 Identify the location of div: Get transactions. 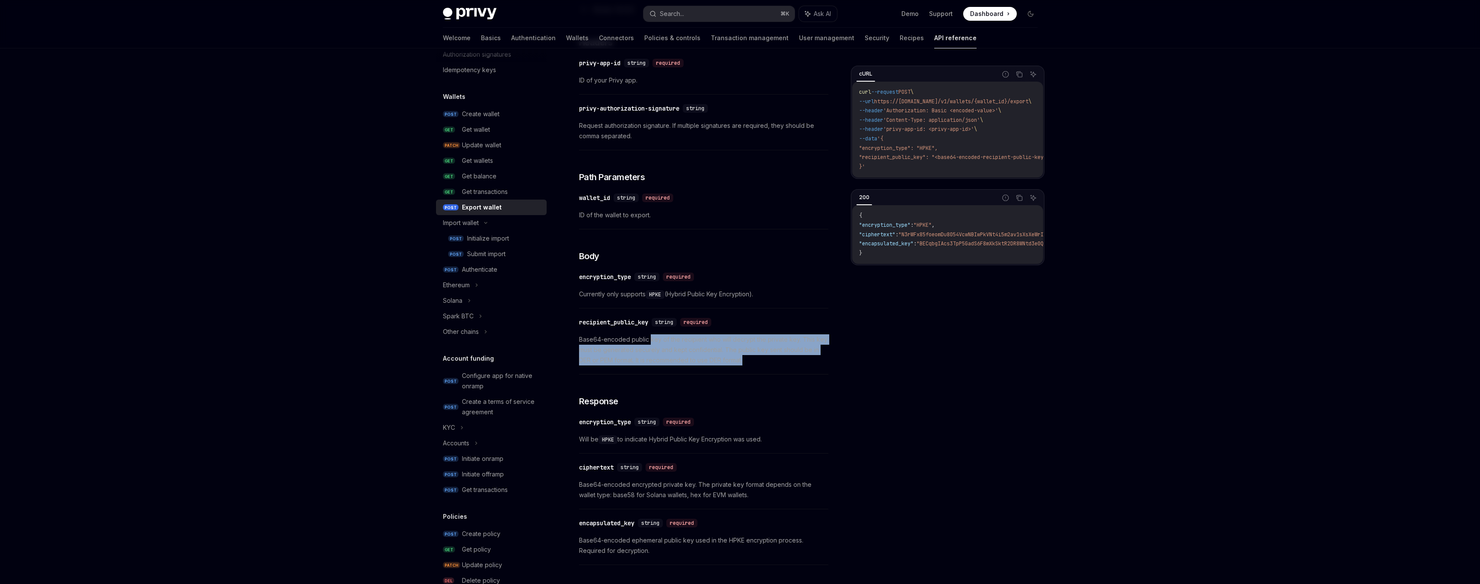
(485, 192).